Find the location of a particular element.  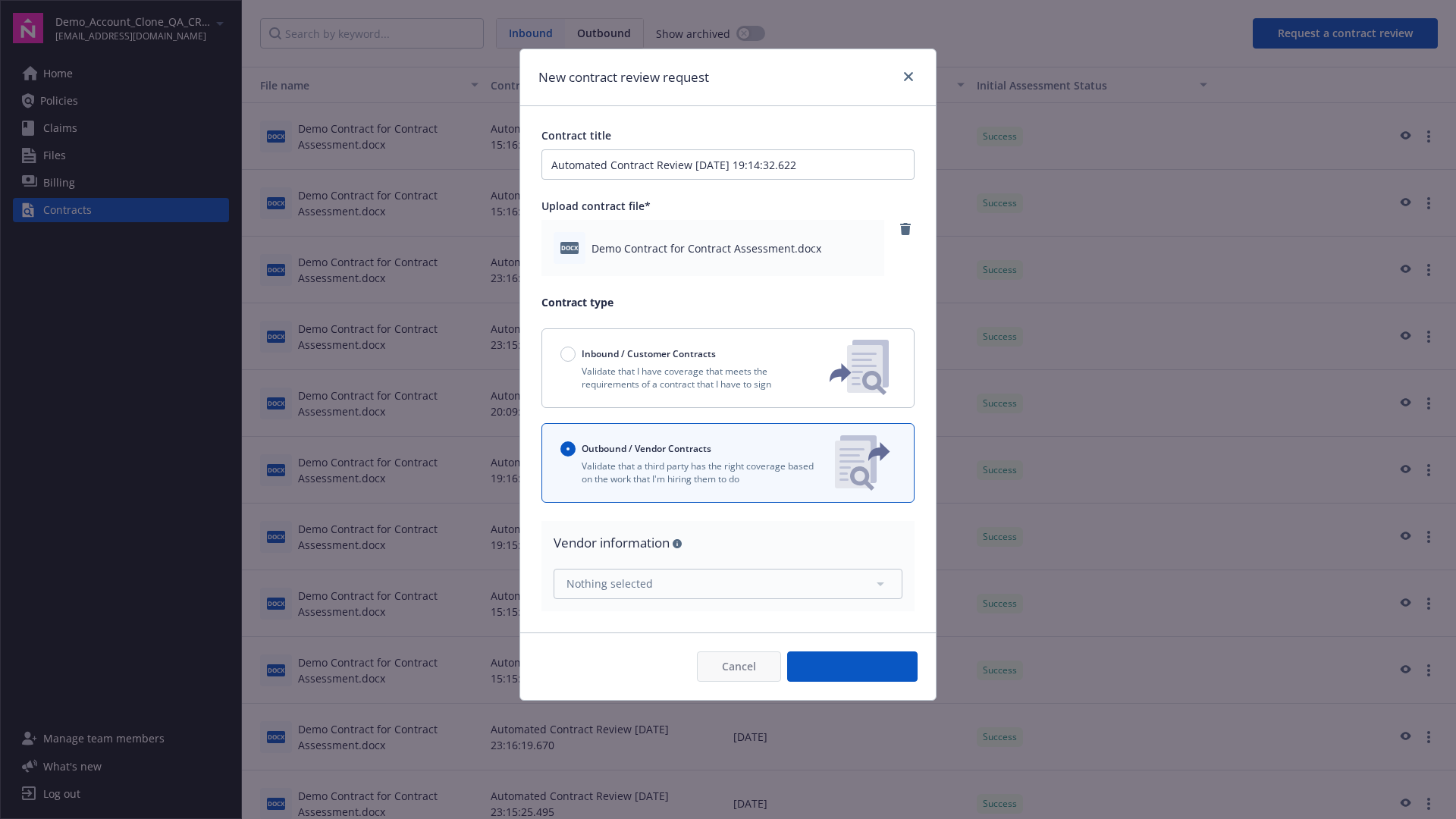

p: Validate that a third party has the right coverage based on the work that I'm hiring them to do is located at coordinates (691, 472).